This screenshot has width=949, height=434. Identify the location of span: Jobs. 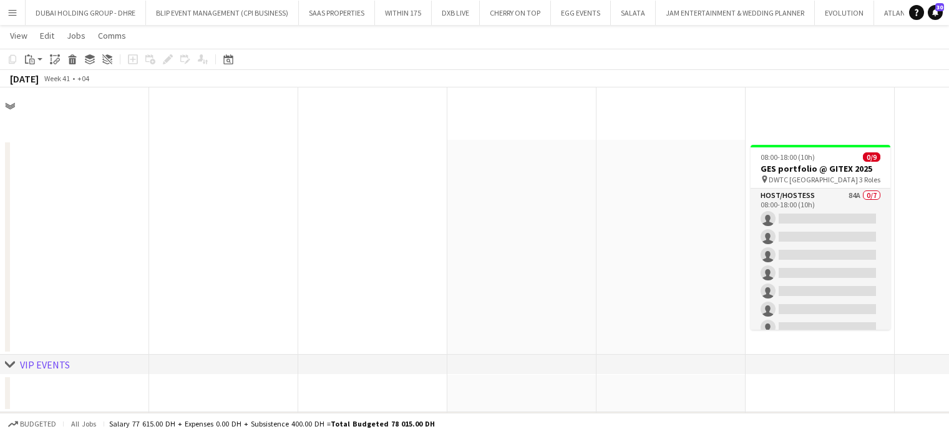
(76, 36).